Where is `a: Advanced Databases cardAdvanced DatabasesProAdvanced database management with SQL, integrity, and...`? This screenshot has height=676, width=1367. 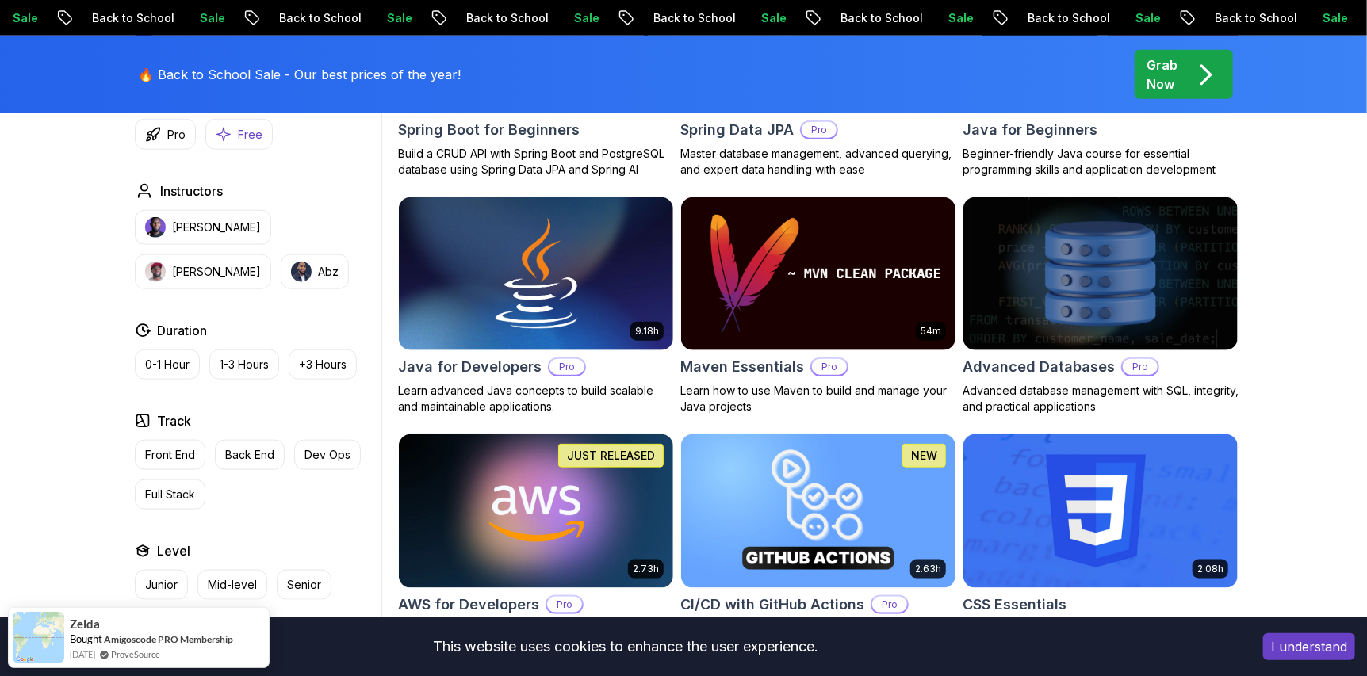 a: Advanced Databases cardAdvanced DatabasesProAdvanced database management with SQL, integrity, and... is located at coordinates (1101, 306).